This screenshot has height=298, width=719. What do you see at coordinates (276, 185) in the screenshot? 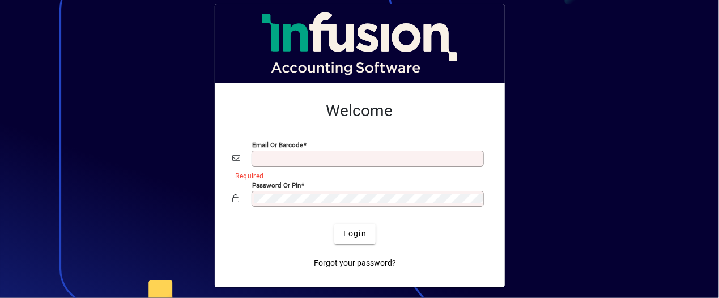
I see `mat-label: Password or Pin` at bounding box center [276, 185].